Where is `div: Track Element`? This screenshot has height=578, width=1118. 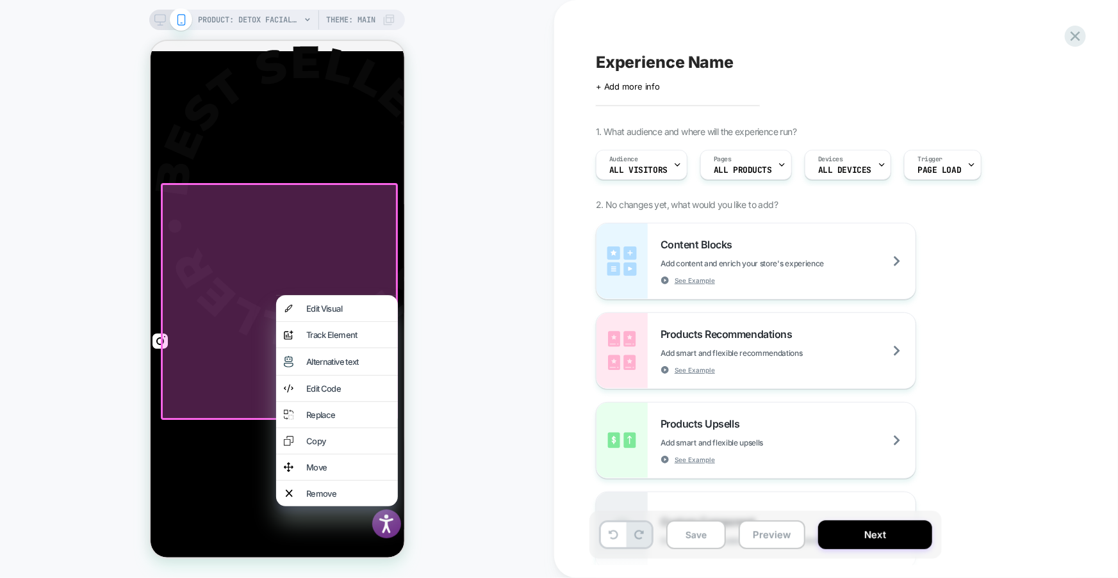
div: Track Element is located at coordinates (197, 294).